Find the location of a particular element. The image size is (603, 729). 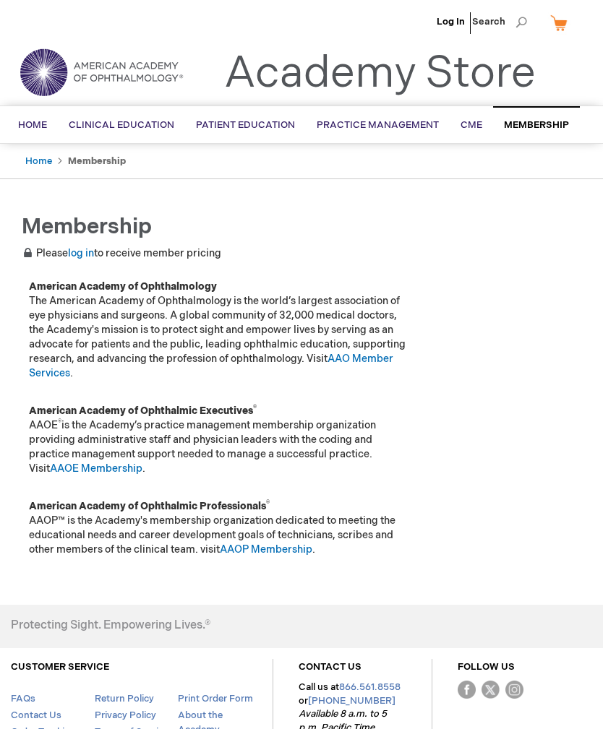

span: CME is located at coordinates (471, 125).